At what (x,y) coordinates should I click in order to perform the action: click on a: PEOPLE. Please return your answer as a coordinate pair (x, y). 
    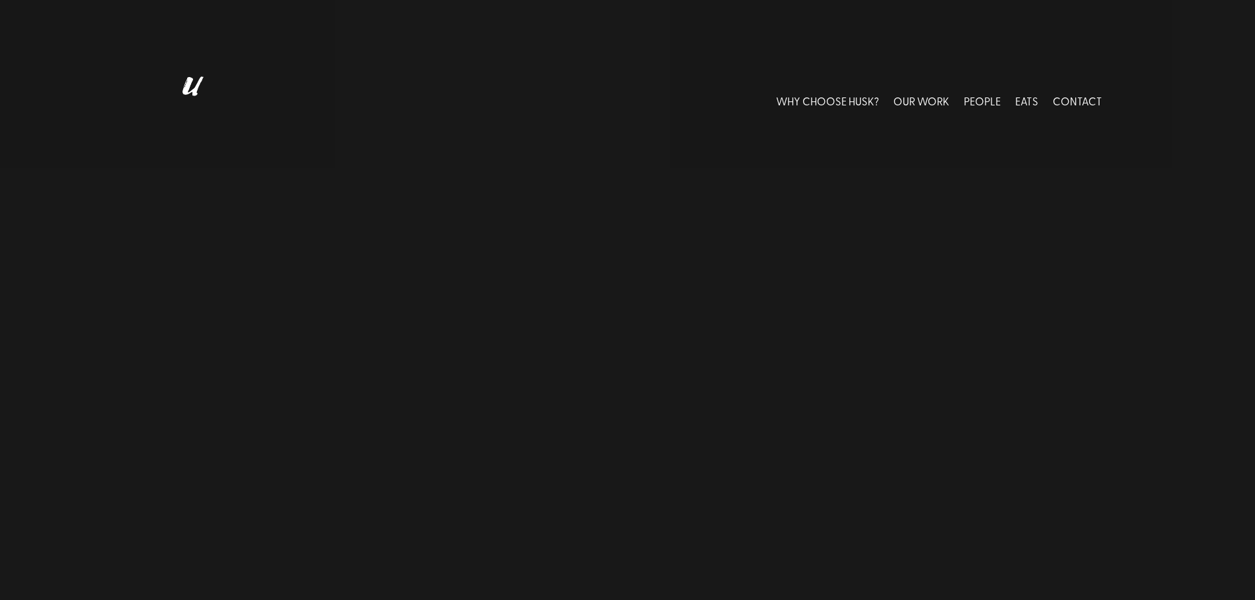
    Looking at the image, I should click on (982, 100).